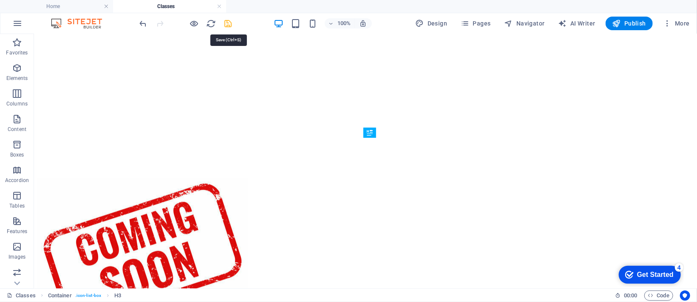 Image resolution: width=697 pixels, height=302 pixels. What do you see at coordinates (228, 23) in the screenshot?
I see `button: save` at bounding box center [228, 23].